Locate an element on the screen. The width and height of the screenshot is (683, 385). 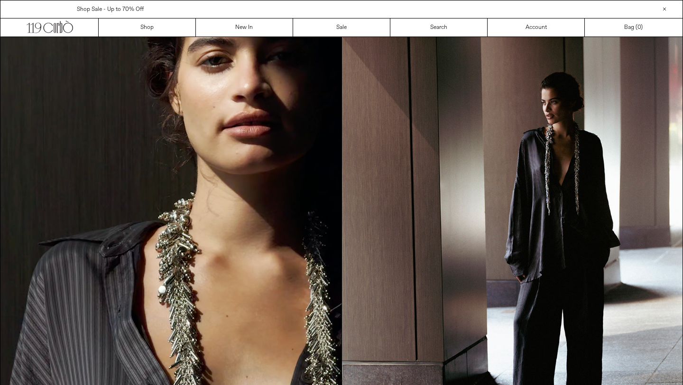
a: Account is located at coordinates (536, 27).